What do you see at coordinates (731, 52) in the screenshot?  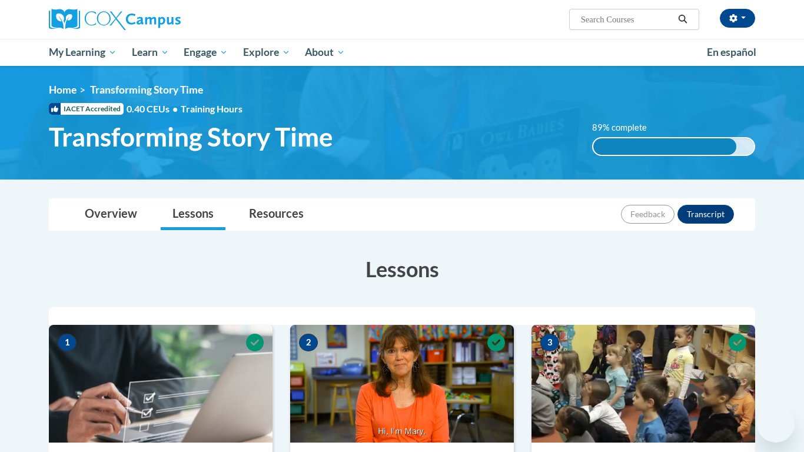 I see `span: En español` at bounding box center [731, 52].